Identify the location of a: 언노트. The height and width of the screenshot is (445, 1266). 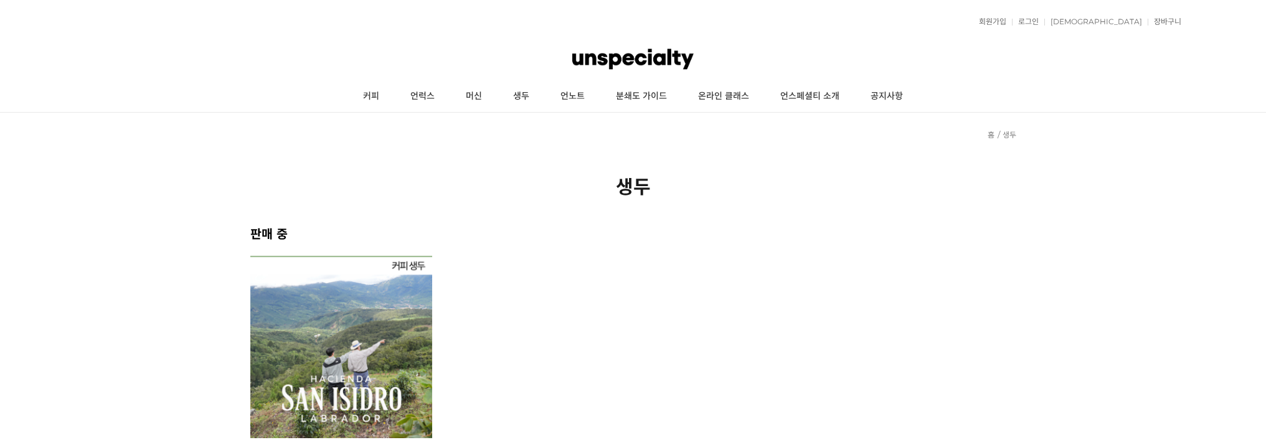
(572, 97).